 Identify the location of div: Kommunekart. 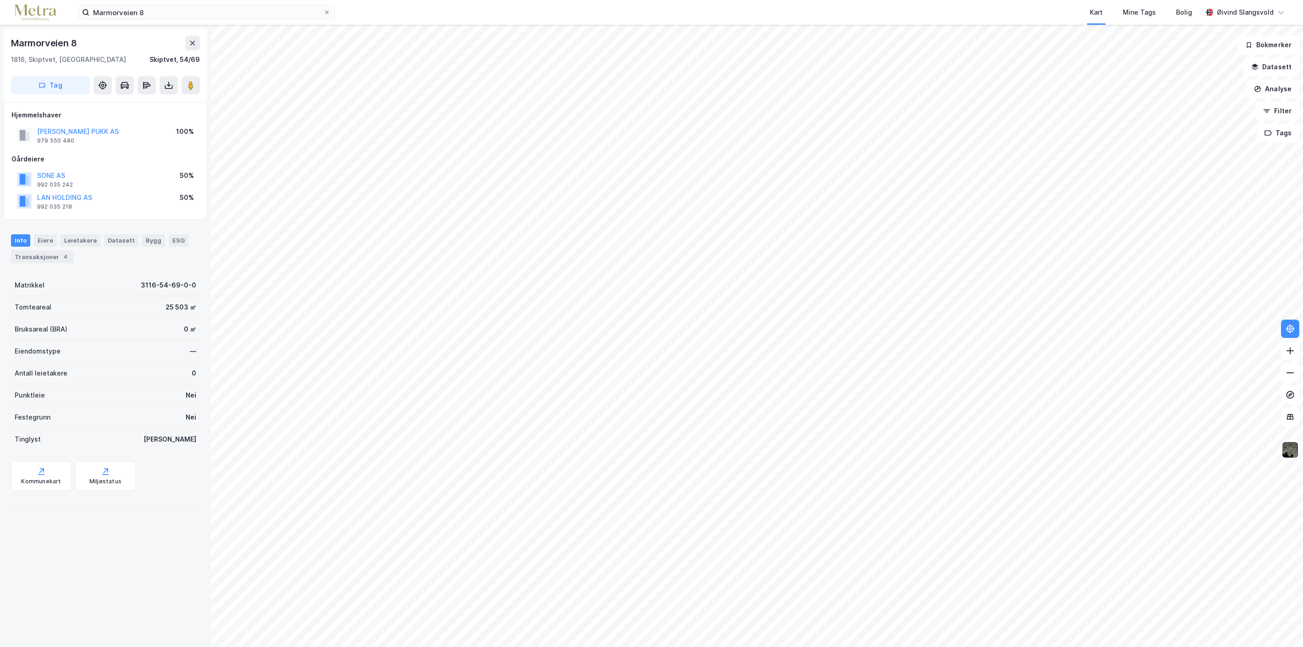
(41, 481).